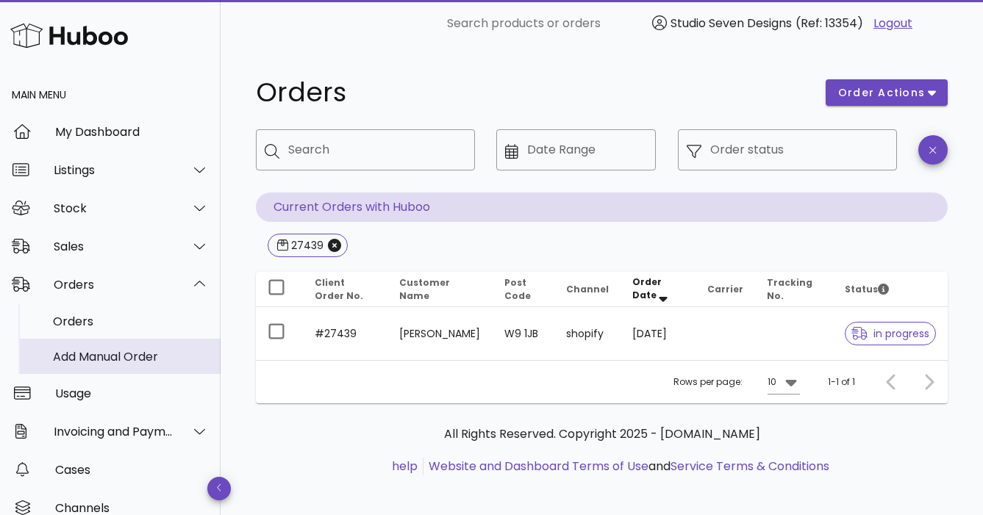  I want to click on div: Channels, so click(132, 508).